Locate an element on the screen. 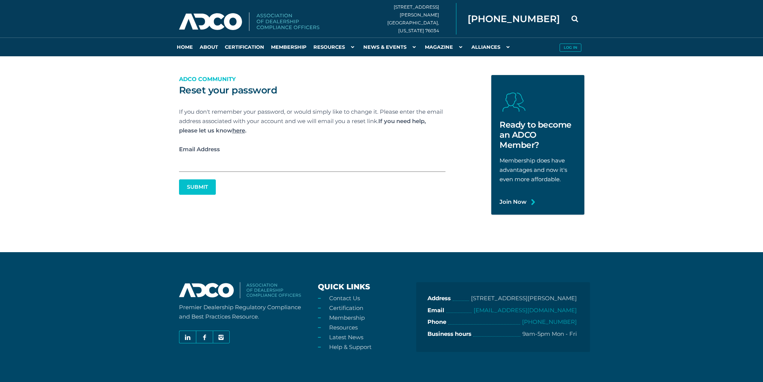 Image resolution: width=763 pixels, height=382 pixels. b: Address is located at coordinates (439, 298).